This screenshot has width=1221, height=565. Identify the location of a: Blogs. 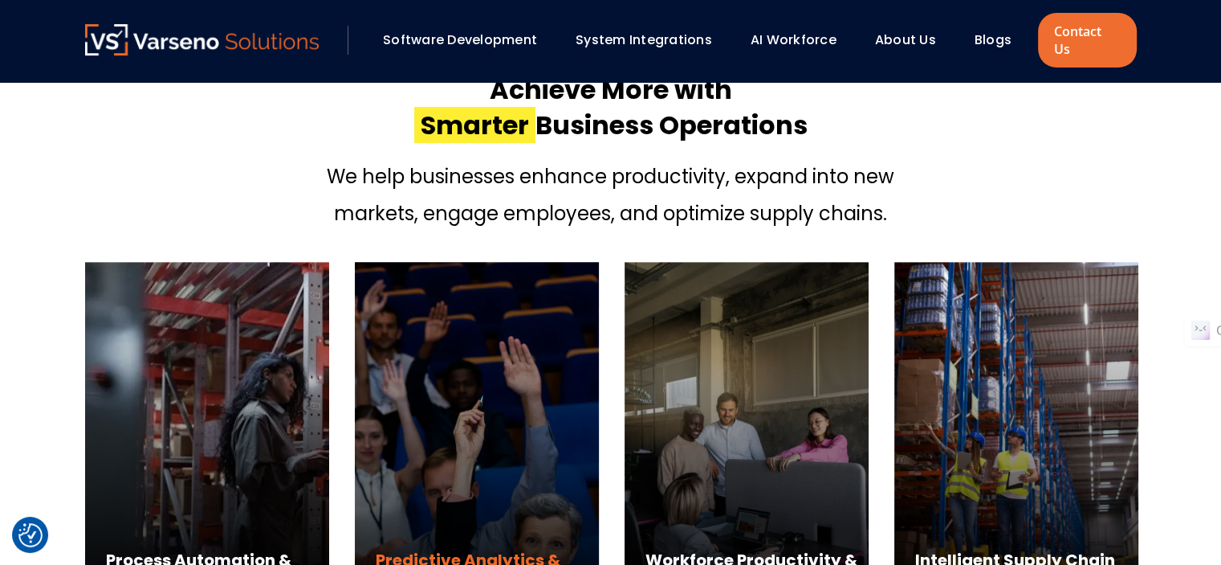
(993, 39).